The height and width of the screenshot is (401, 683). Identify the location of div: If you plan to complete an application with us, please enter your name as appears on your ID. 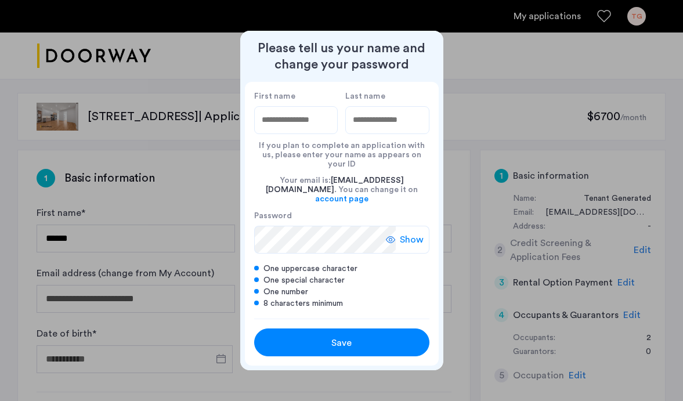
(342, 152).